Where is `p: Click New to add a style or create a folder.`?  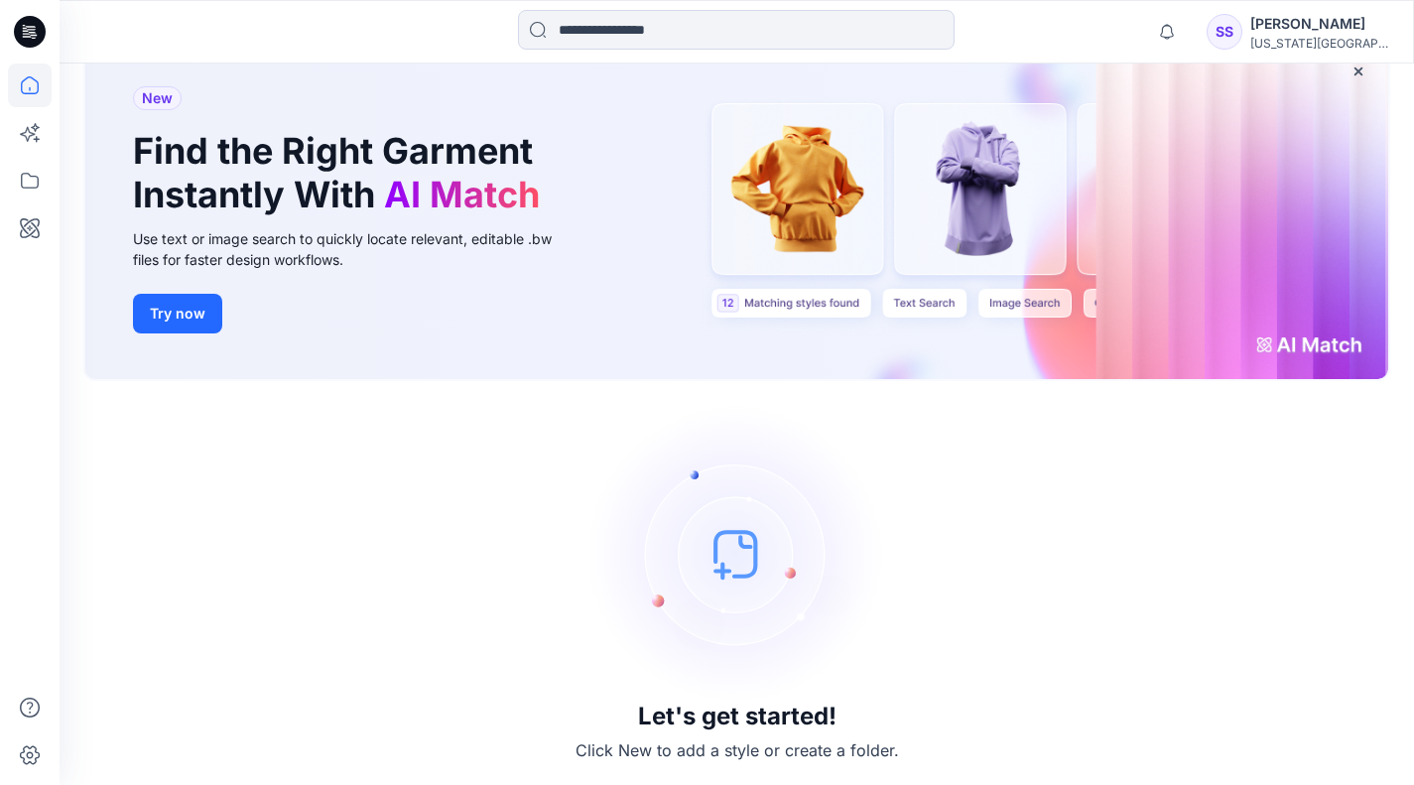 p: Click New to add a style or create a folder. is located at coordinates (737, 750).